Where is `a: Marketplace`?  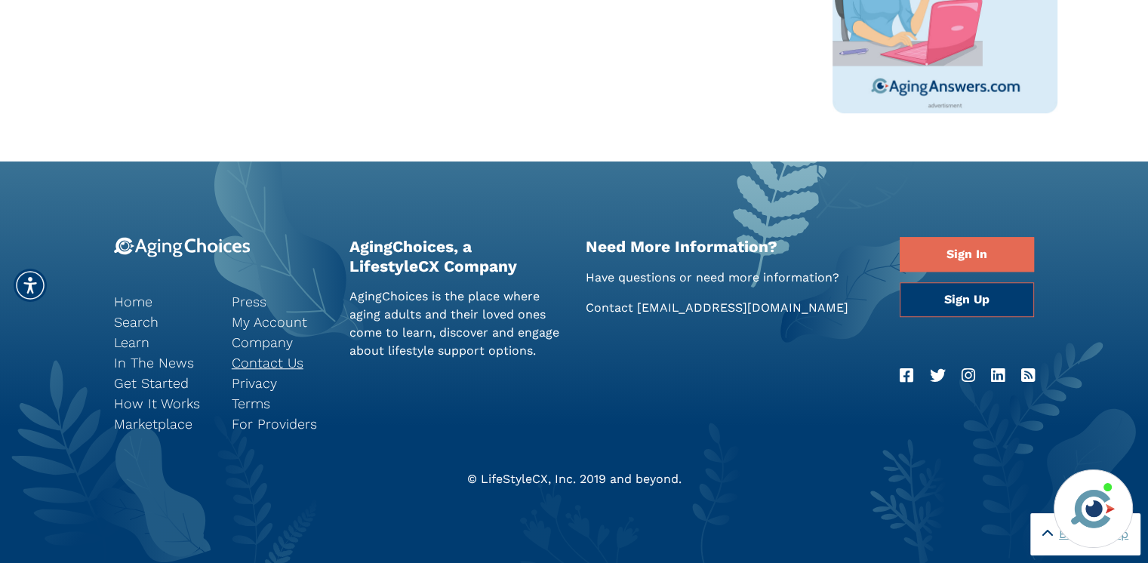
a: Marketplace is located at coordinates (161, 423).